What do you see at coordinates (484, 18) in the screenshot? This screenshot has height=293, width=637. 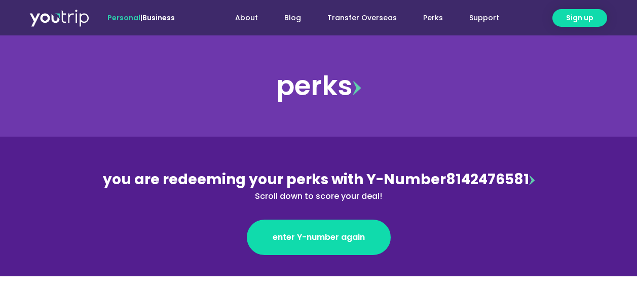 I see `a: Support` at bounding box center [484, 18].